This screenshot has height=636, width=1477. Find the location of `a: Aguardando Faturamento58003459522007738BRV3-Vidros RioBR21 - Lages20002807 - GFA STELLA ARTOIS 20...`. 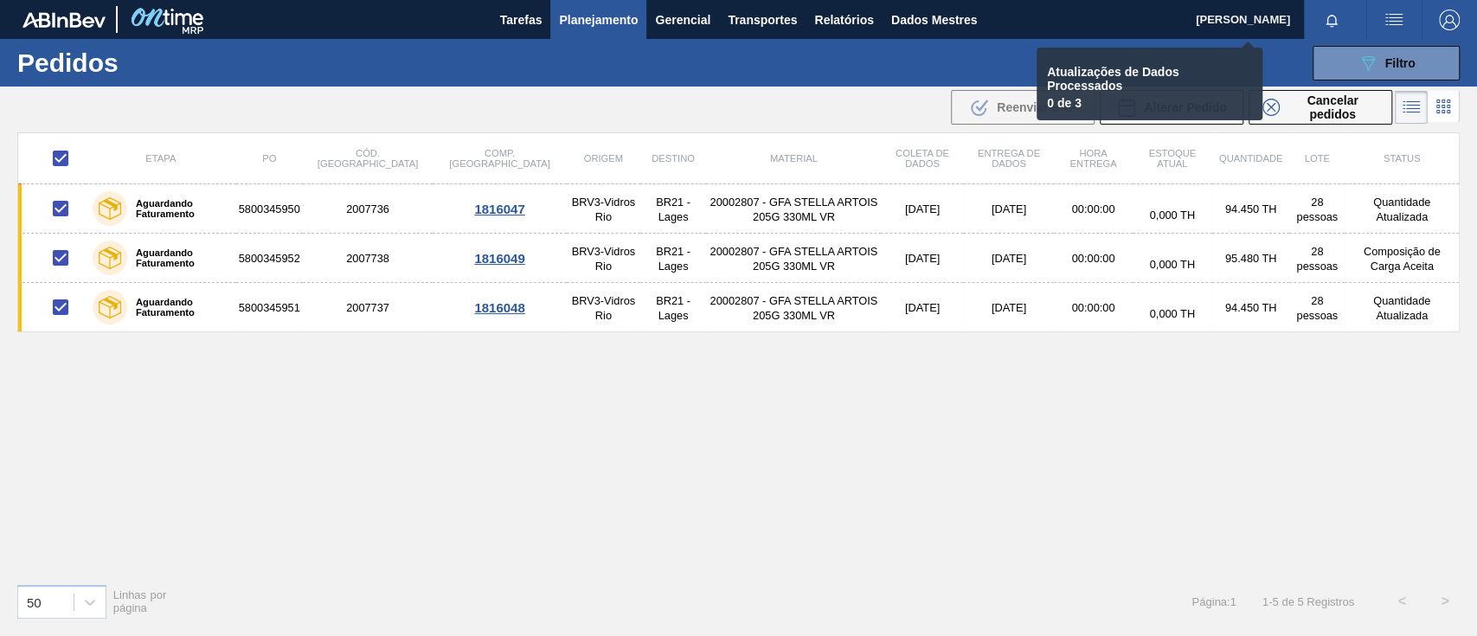

a: Aguardando Faturamento58003459522007738BRV3-Vidros RioBR21 - Lages20002807 - GFA STELLA ARTOIS 20... is located at coordinates (739, 258).